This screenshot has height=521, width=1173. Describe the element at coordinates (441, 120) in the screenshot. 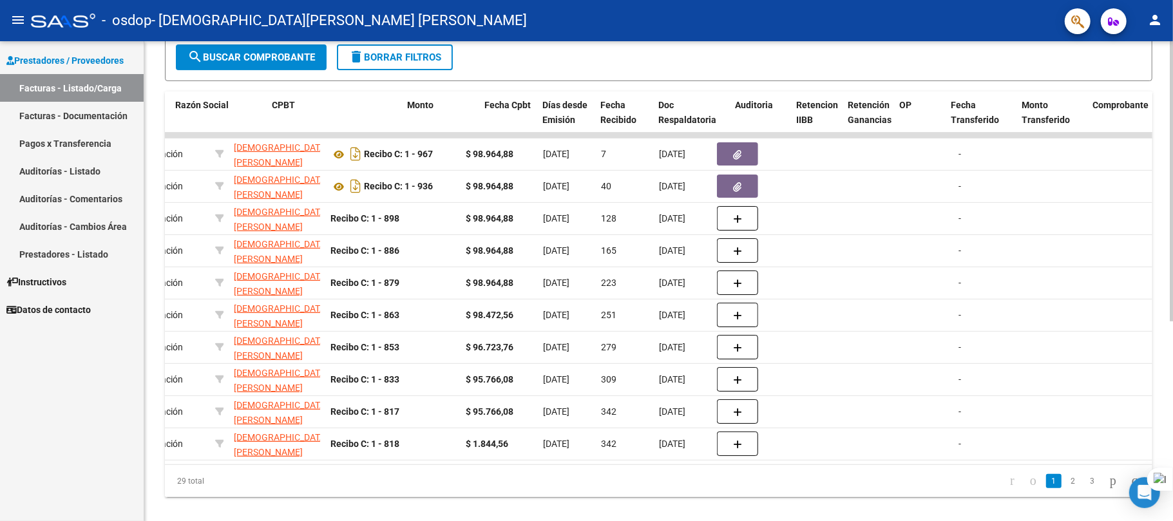

I see `datatable-header-cell: Monto` at that location.